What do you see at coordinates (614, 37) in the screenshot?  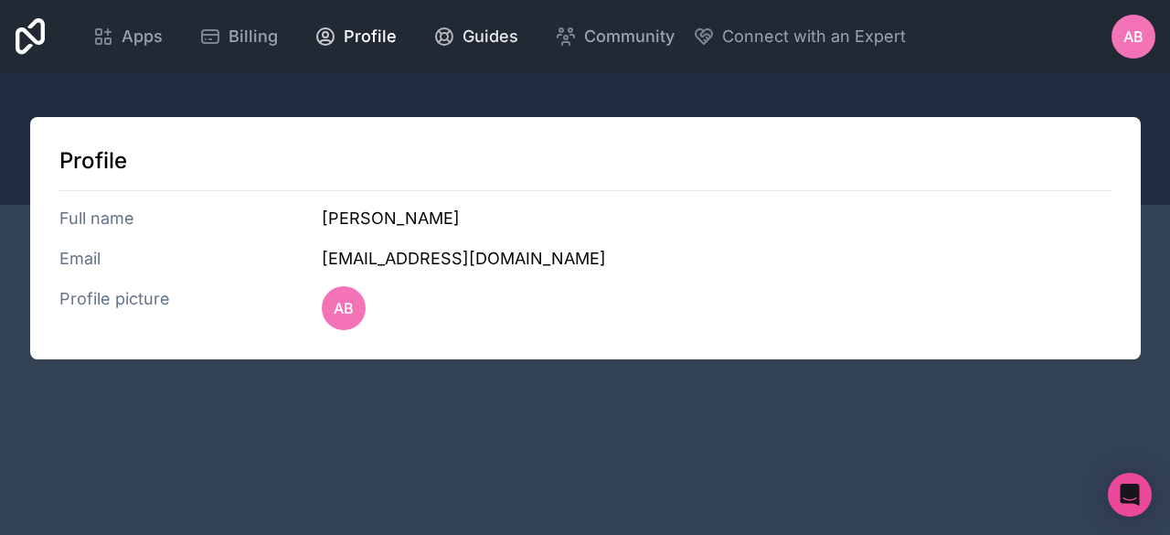 I see `a: Community` at bounding box center [614, 37].